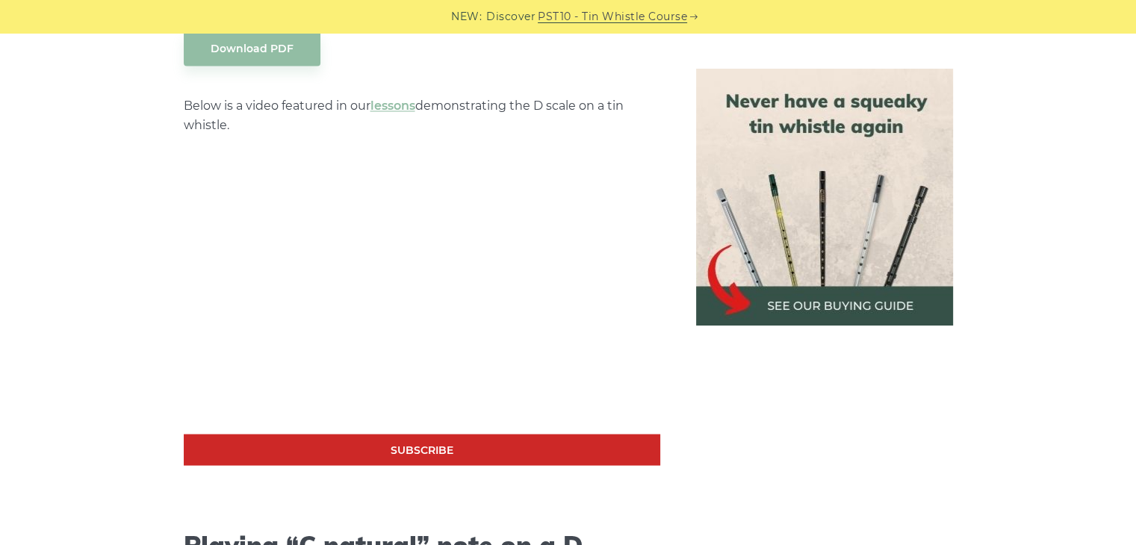  Describe the element at coordinates (422, 449) in the screenshot. I see `a: Subscribe` at that location.